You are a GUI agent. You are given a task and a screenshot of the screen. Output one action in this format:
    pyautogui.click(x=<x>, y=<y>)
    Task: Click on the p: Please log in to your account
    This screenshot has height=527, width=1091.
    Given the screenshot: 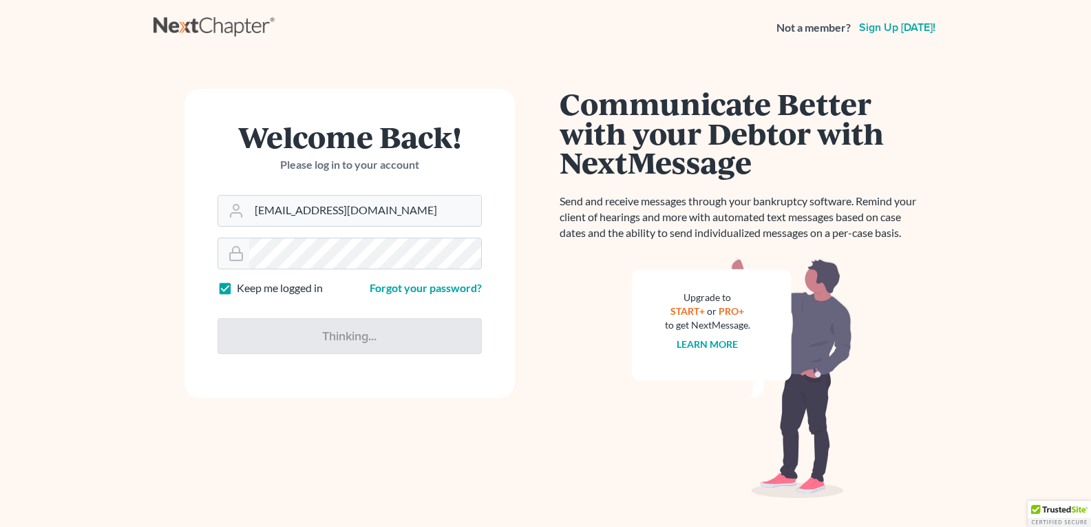 What is the action you would take?
    pyautogui.click(x=350, y=165)
    